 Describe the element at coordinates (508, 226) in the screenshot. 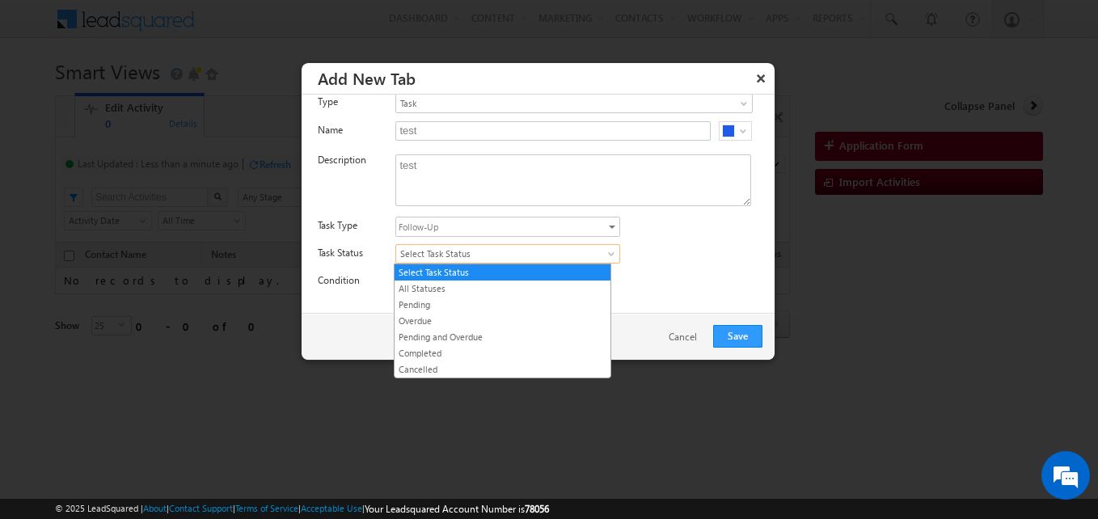

I see `div: Follow-Up` at that location.